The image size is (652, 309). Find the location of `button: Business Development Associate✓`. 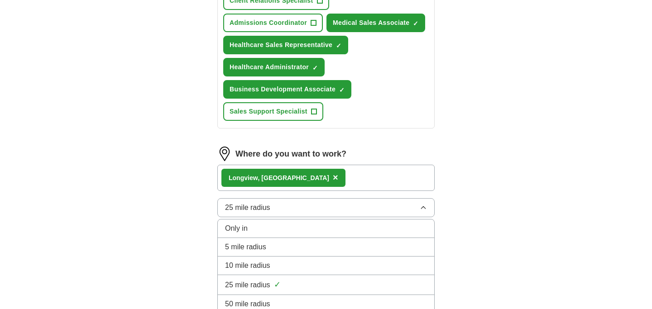

button: Business Development Associate✓ is located at coordinates (287, 89).